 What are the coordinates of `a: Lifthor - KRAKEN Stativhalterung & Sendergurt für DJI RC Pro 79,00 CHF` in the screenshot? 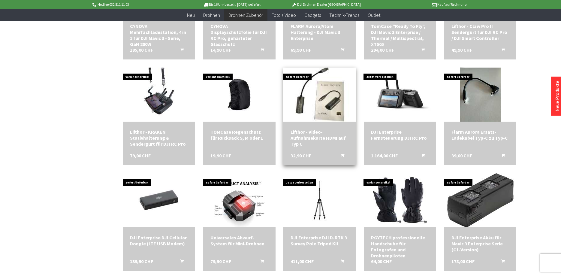 It's located at (159, 138).